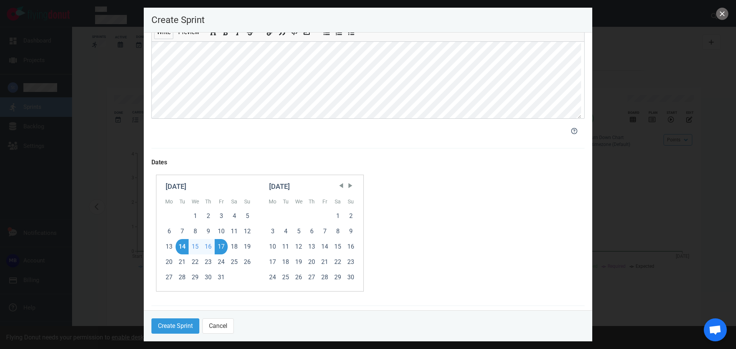 The image size is (736, 349). Describe the element at coordinates (234, 247) in the screenshot. I see `div: Sat Oct 18 2025` at that location.